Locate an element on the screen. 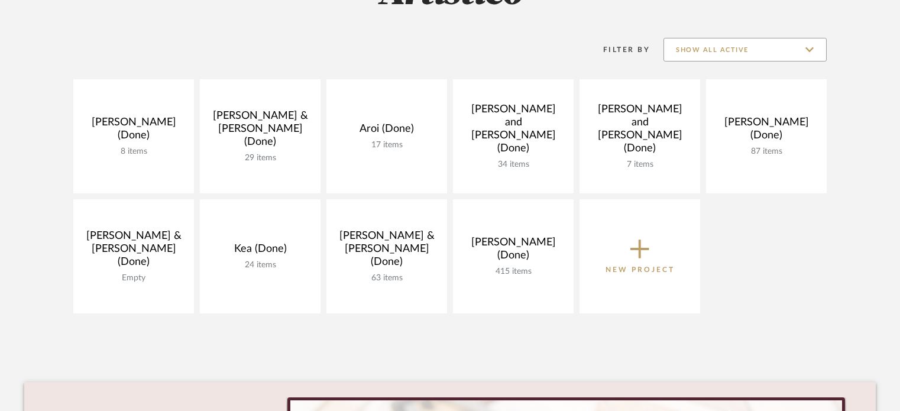 This screenshot has height=411, width=900. div: 24 items is located at coordinates (260, 265).